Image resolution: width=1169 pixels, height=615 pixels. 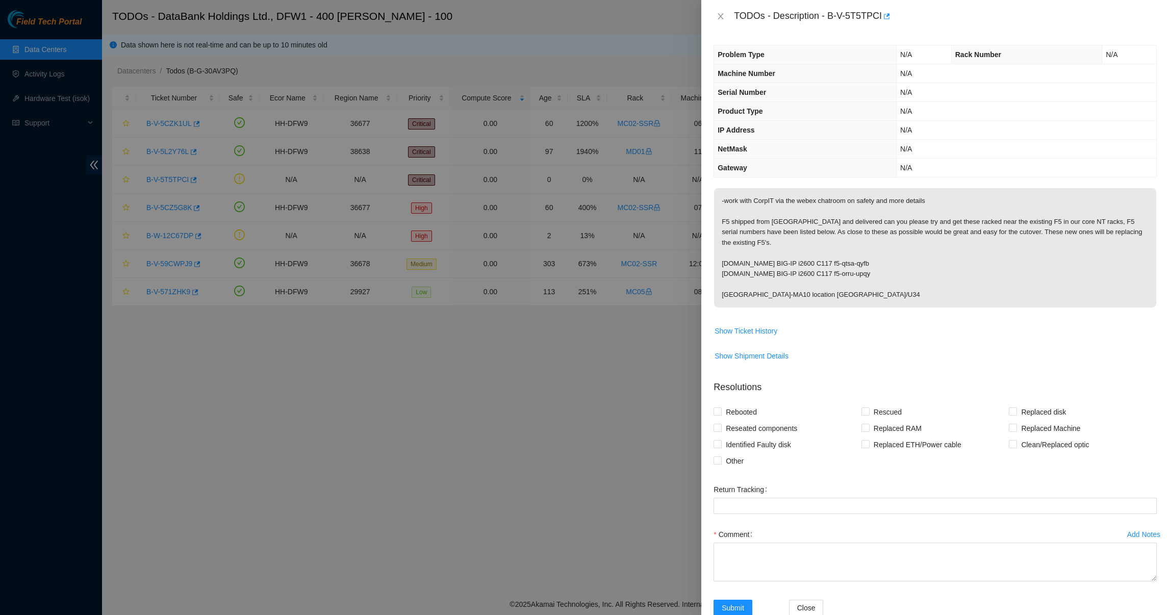 What do you see at coordinates (751, 356) in the screenshot?
I see `button: Show Shipment Details` at bounding box center [751, 356].